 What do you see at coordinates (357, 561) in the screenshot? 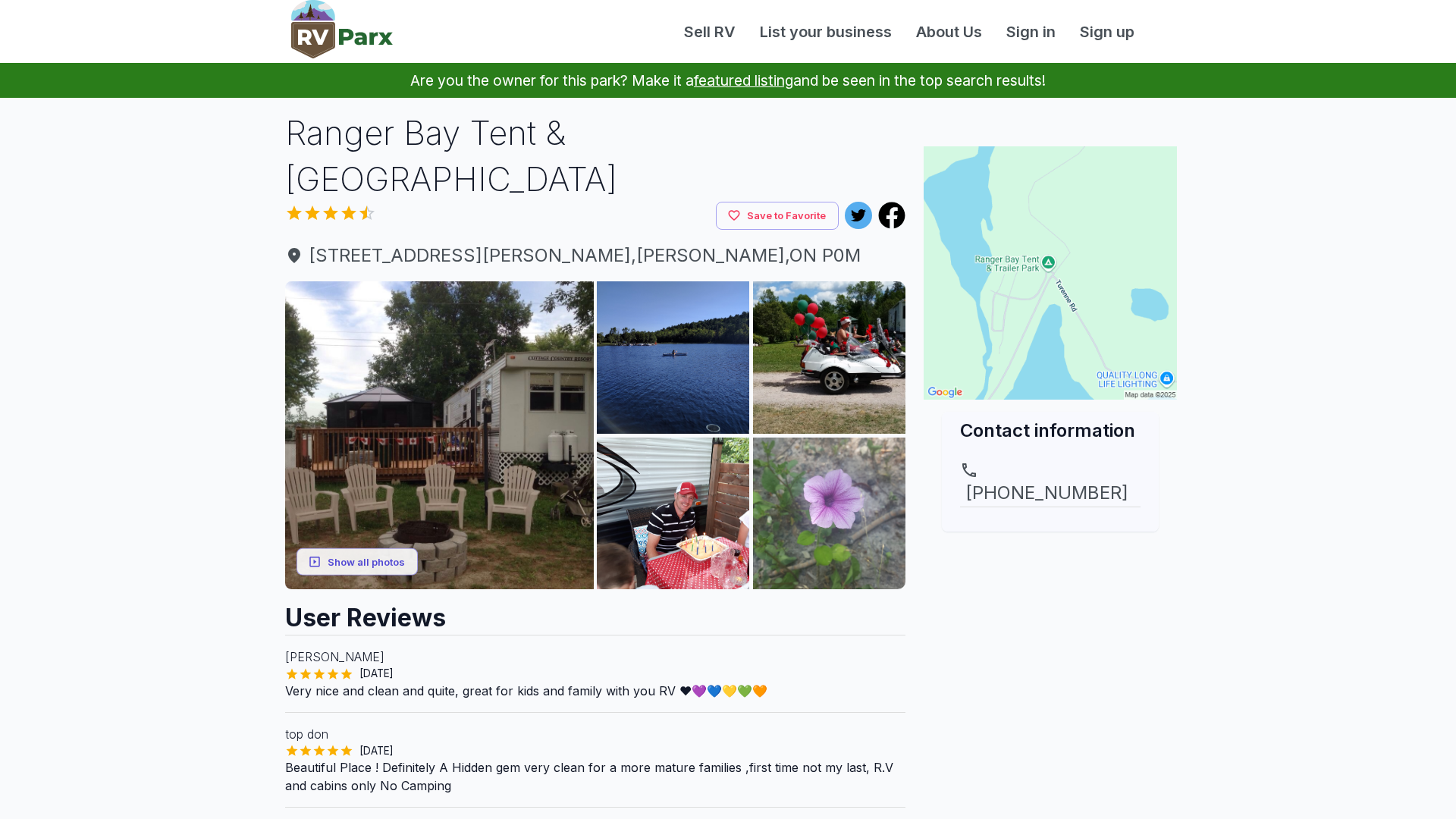
I see `button: Show all photos` at bounding box center [357, 561].